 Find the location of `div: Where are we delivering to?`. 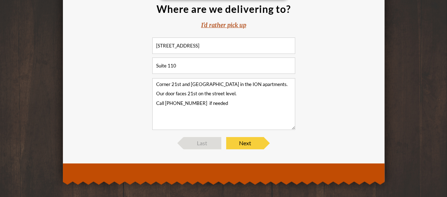

div: Where are we delivering to? is located at coordinates (224, 9).